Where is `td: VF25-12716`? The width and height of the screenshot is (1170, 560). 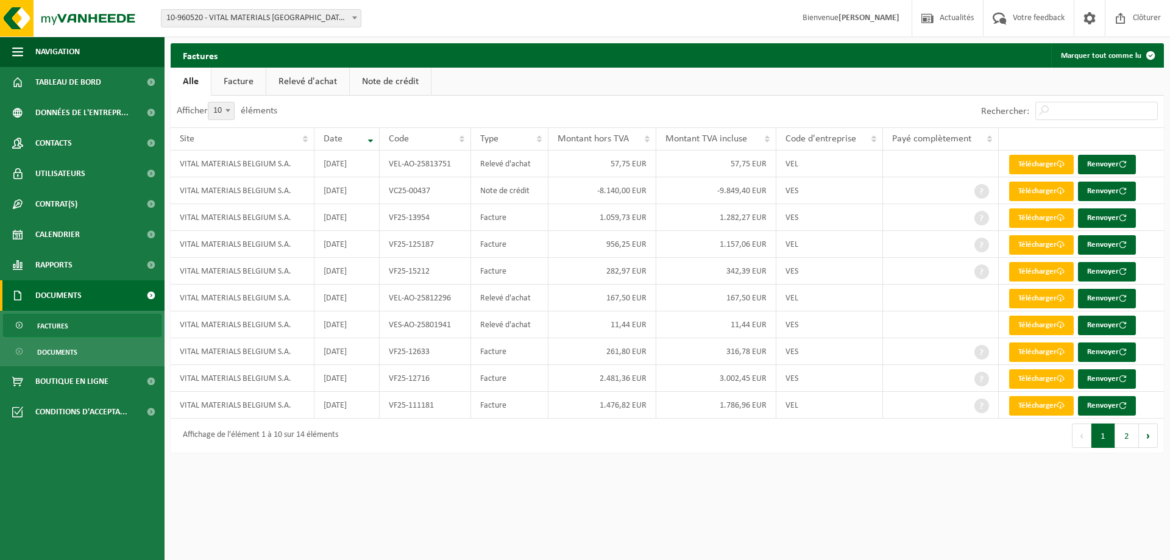 td: VF25-12716 is located at coordinates (425, 378).